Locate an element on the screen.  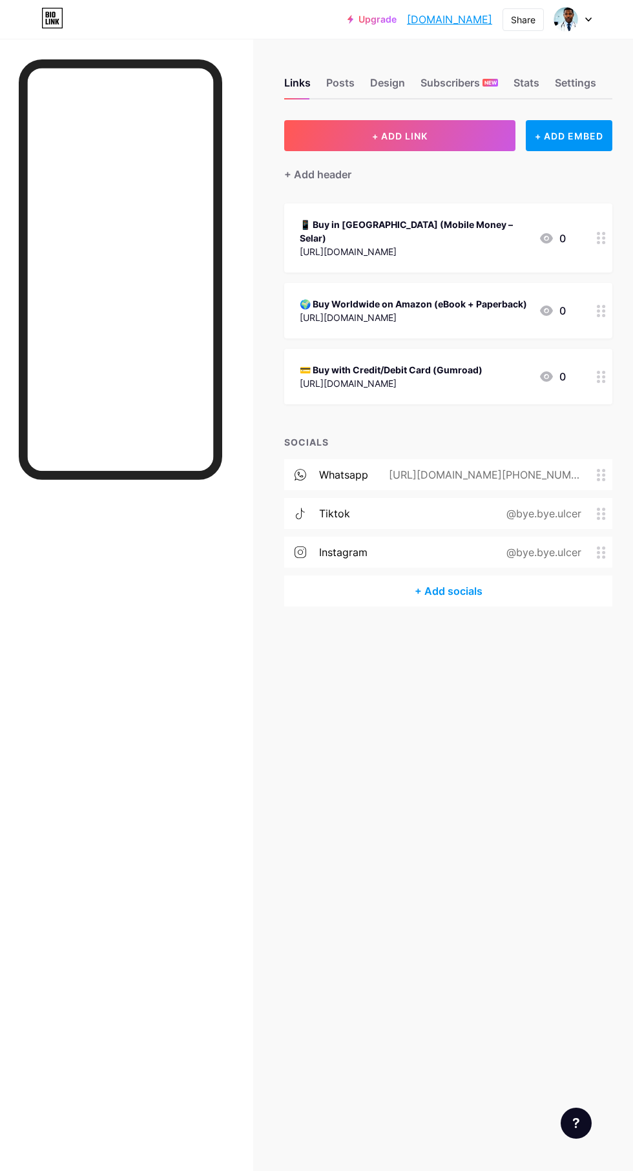
div: + Add header is located at coordinates (318, 174).